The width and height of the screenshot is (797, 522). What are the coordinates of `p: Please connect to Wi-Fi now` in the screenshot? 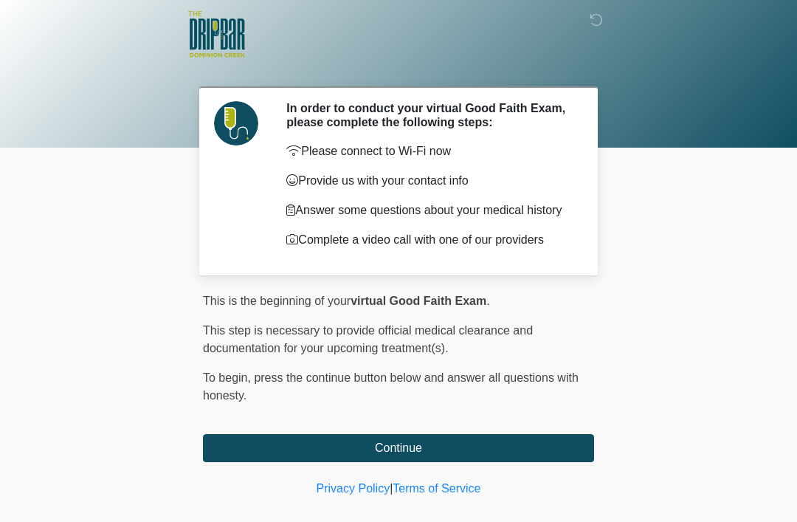 It's located at (429, 151).